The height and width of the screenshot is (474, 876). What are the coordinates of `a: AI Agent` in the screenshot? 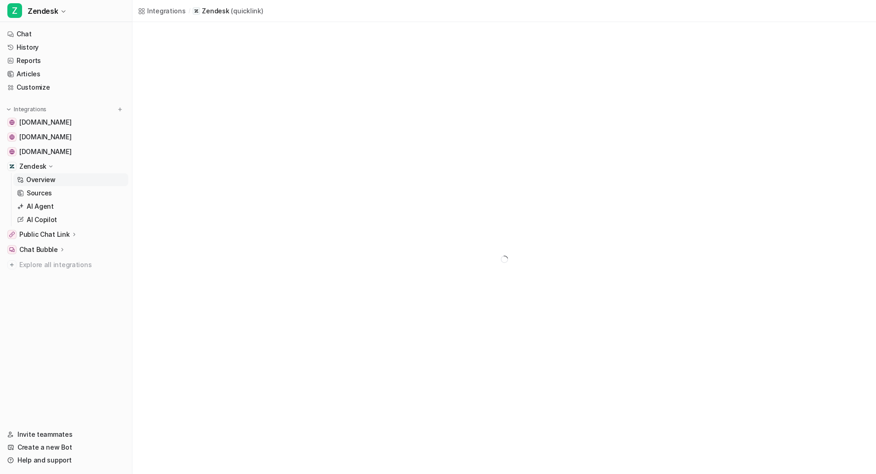 It's located at (71, 207).